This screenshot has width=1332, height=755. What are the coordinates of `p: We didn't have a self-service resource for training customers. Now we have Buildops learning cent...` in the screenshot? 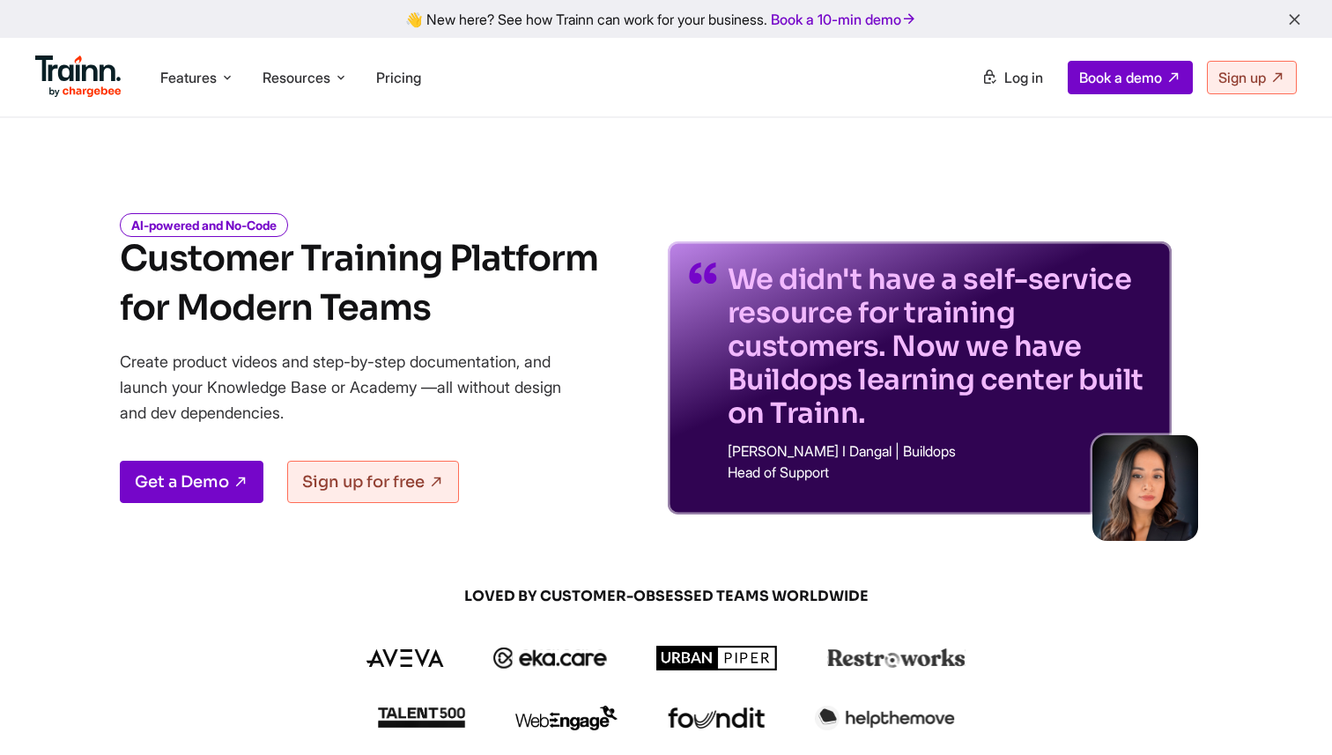 It's located at (939, 346).